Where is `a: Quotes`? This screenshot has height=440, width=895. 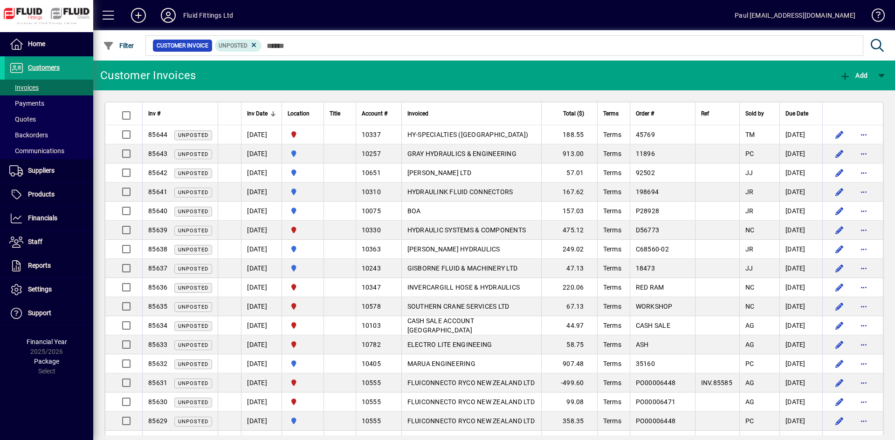
a: Quotes is located at coordinates (49, 119).